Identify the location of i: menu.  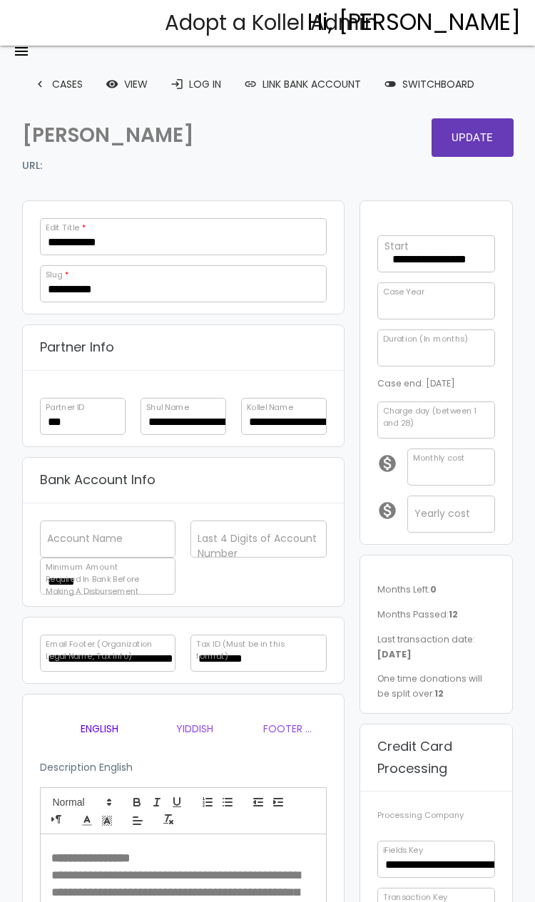
(21, 51).